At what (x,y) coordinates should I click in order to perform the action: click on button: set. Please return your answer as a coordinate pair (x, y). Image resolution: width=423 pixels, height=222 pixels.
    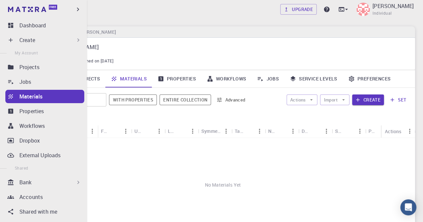
    Looking at the image, I should click on (398, 100).